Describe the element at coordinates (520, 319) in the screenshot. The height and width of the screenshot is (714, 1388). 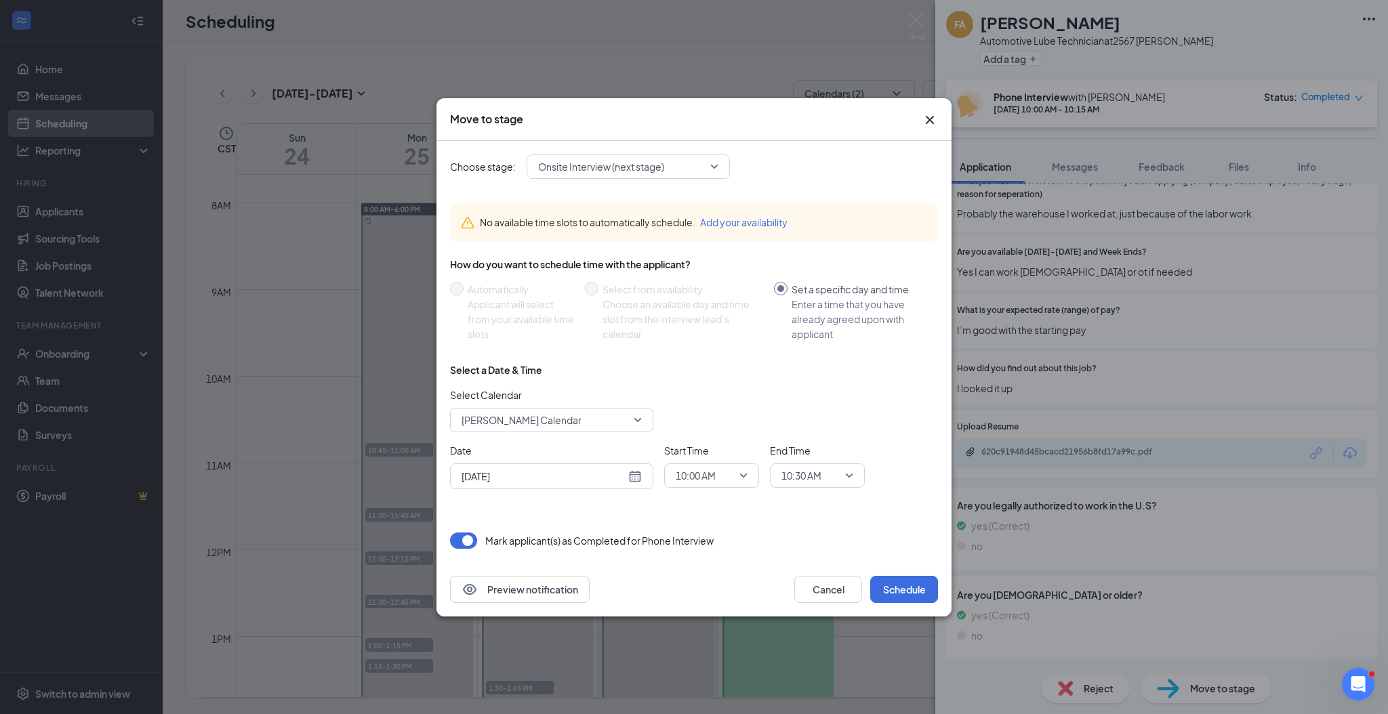
I see `div: Applicant will select from your available time slots` at that location.